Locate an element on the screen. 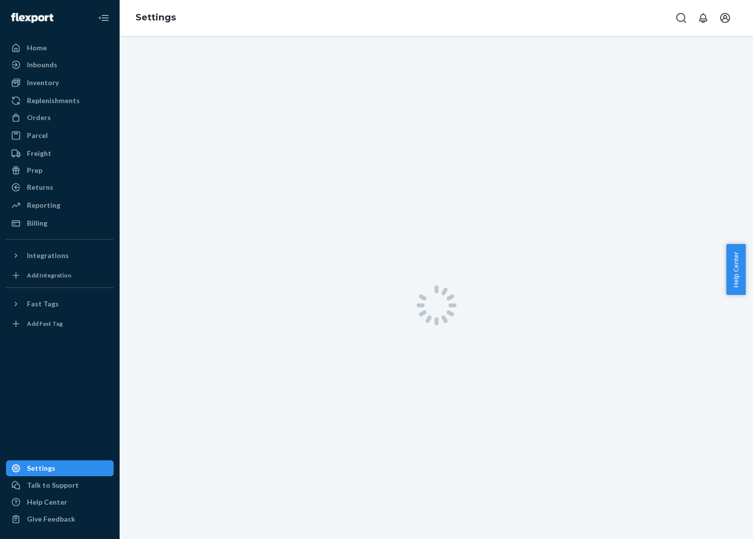  button: Integrations is located at coordinates (60, 256).